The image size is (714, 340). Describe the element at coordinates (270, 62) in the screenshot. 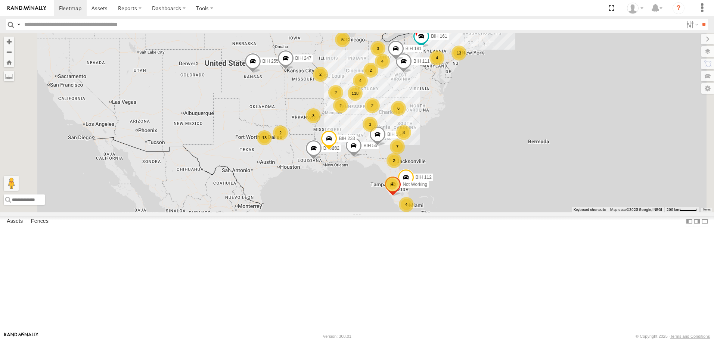

I see `span: BIH 255` at that location.